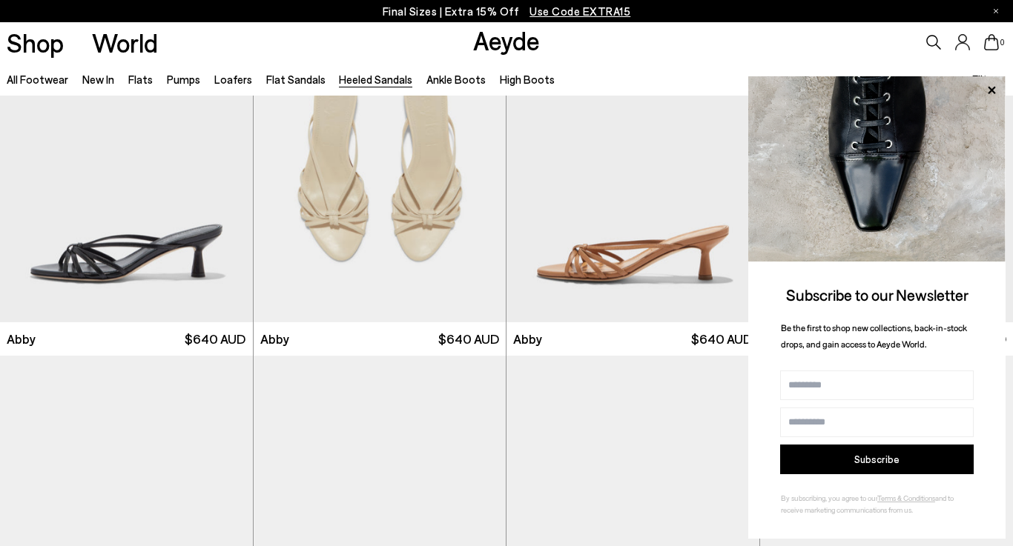 The image size is (1013, 546). What do you see at coordinates (35, 42) in the screenshot?
I see `a: Shop` at bounding box center [35, 42].